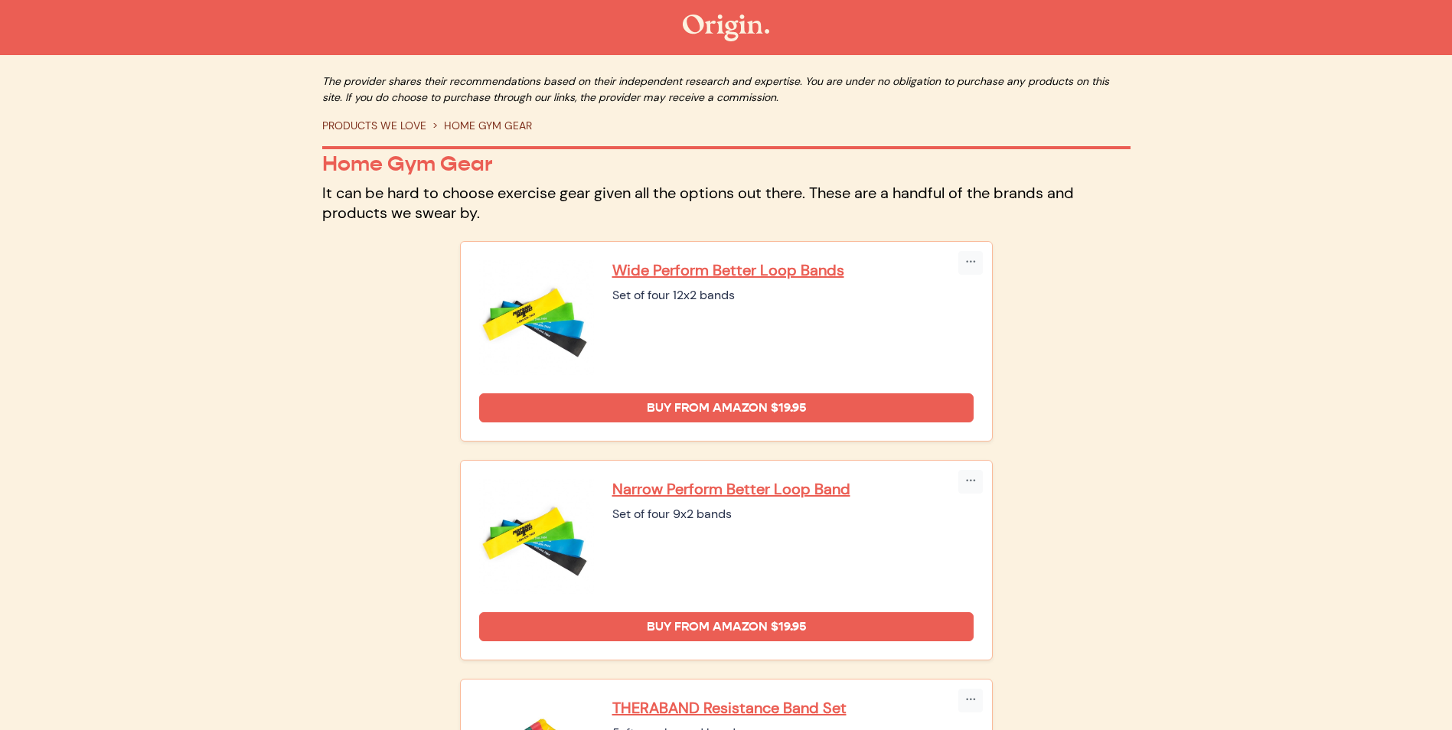 This screenshot has height=730, width=1452. Describe the element at coordinates (793, 489) in the screenshot. I see `p: Narrow Perform Better Loop Band` at that location.